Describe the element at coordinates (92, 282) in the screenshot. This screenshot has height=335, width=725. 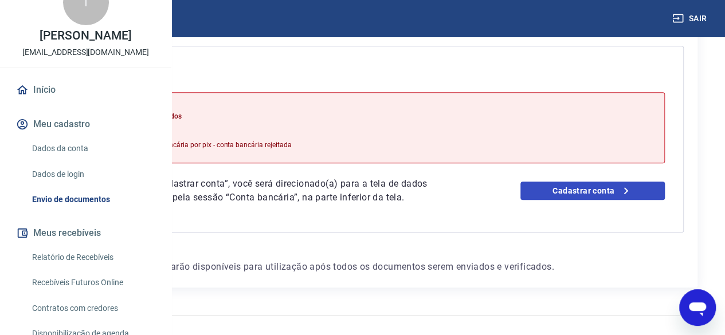
I see `a: Recebíveis Futuros Online` at that location.